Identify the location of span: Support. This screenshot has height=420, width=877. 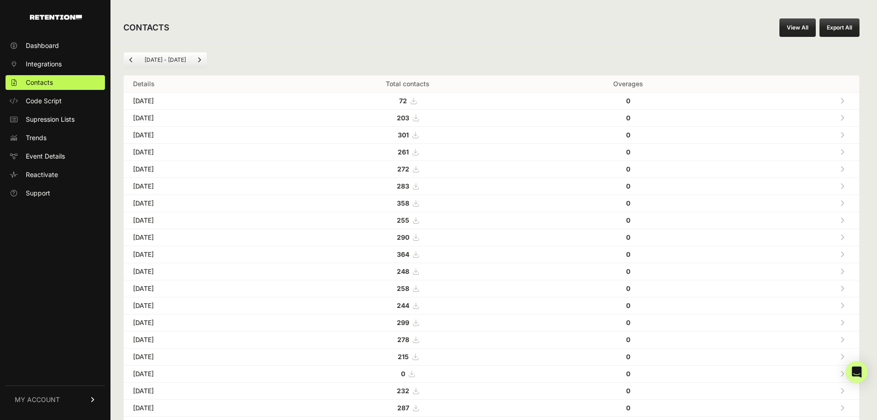
(38, 193).